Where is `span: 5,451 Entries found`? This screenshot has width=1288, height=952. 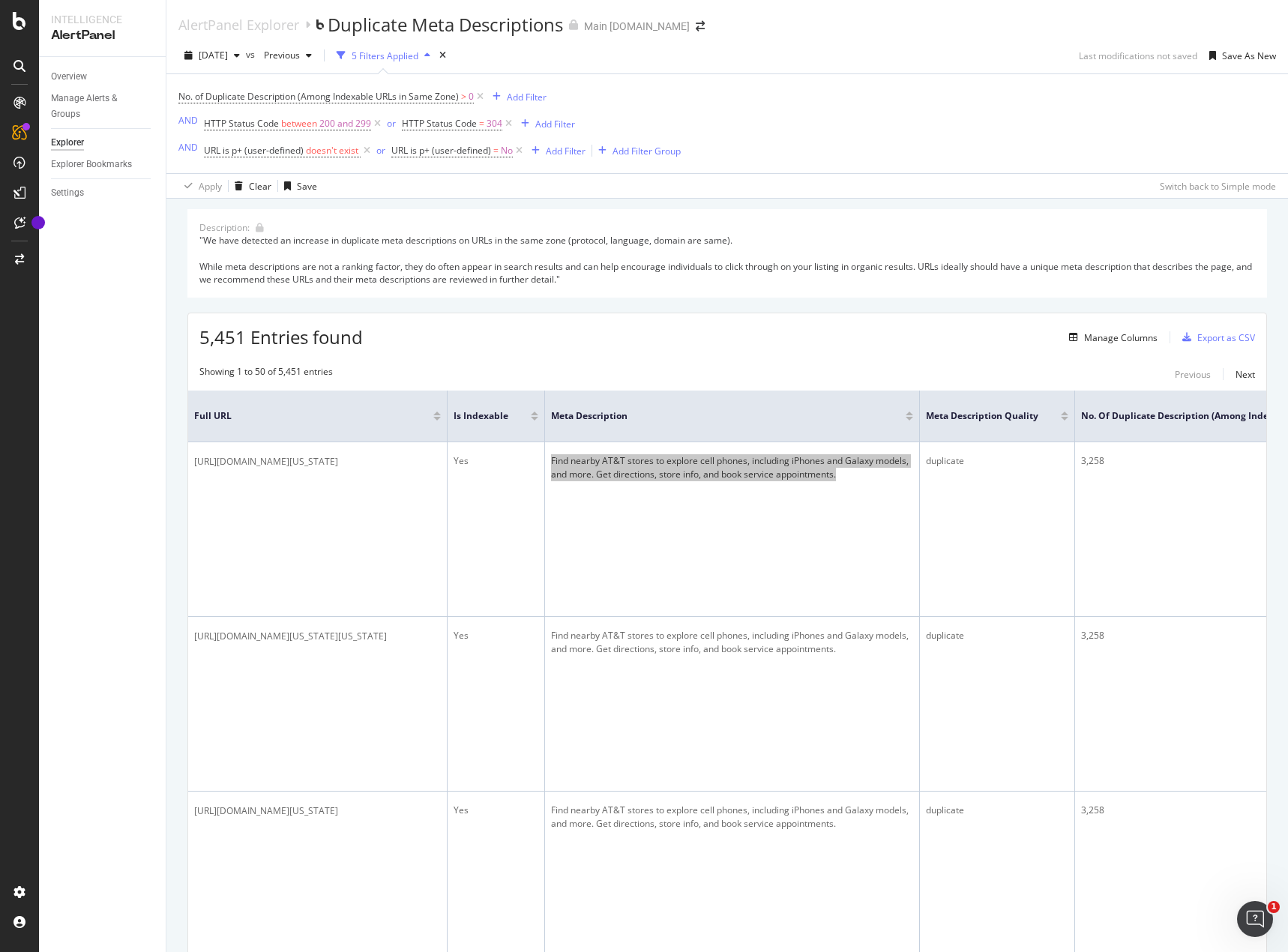 span: 5,451 Entries found is located at coordinates (281, 336).